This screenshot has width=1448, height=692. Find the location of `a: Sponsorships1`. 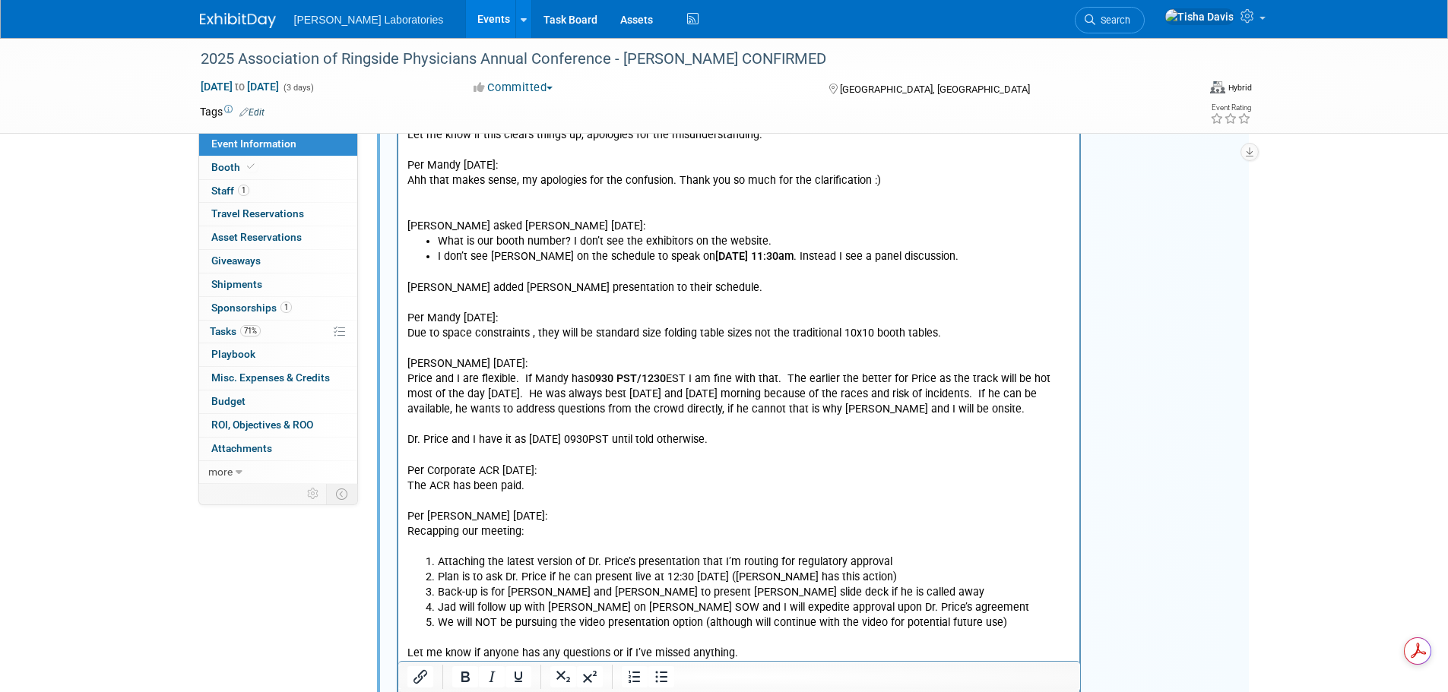

a: Sponsorships1 is located at coordinates (278, 309).